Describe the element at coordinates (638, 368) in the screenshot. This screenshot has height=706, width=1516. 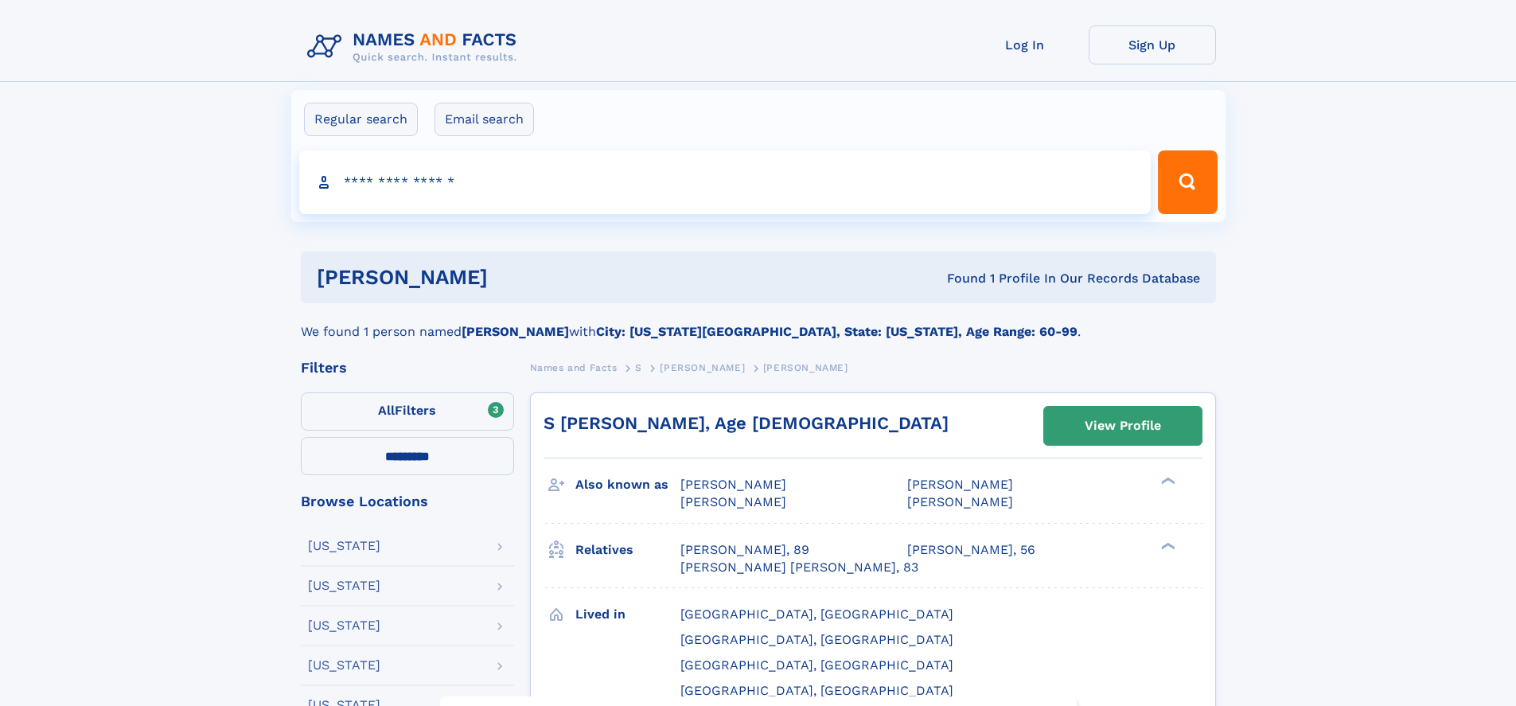
I see `span: S` at that location.